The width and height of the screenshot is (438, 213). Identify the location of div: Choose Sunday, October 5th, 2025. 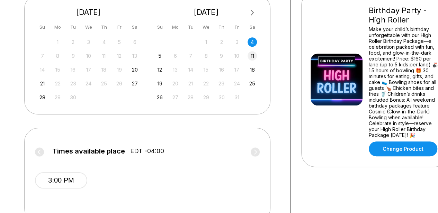
(160, 56).